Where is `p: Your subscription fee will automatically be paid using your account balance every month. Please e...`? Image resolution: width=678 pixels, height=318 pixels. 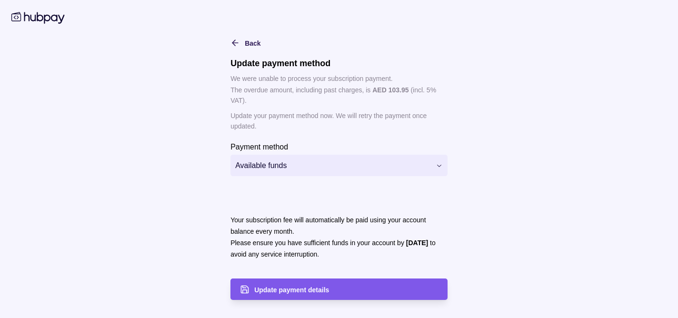 p: Your subscription fee will automatically be paid using your account balance every month. Please e... is located at coordinates (333, 237).